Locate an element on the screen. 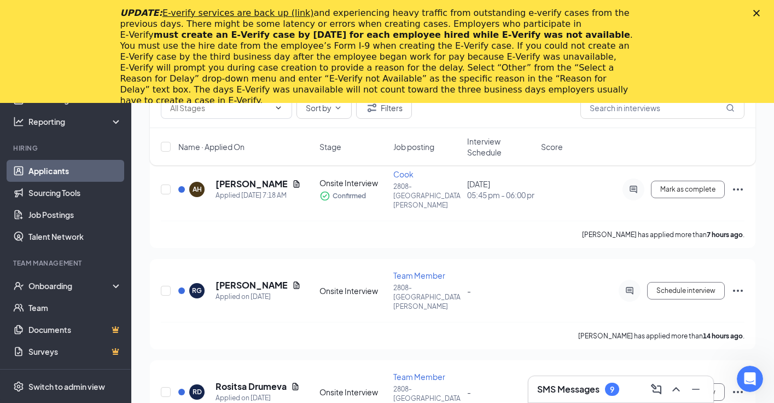 The height and width of the screenshot is (403, 774). svg: Filter is located at coordinates (372, 108).